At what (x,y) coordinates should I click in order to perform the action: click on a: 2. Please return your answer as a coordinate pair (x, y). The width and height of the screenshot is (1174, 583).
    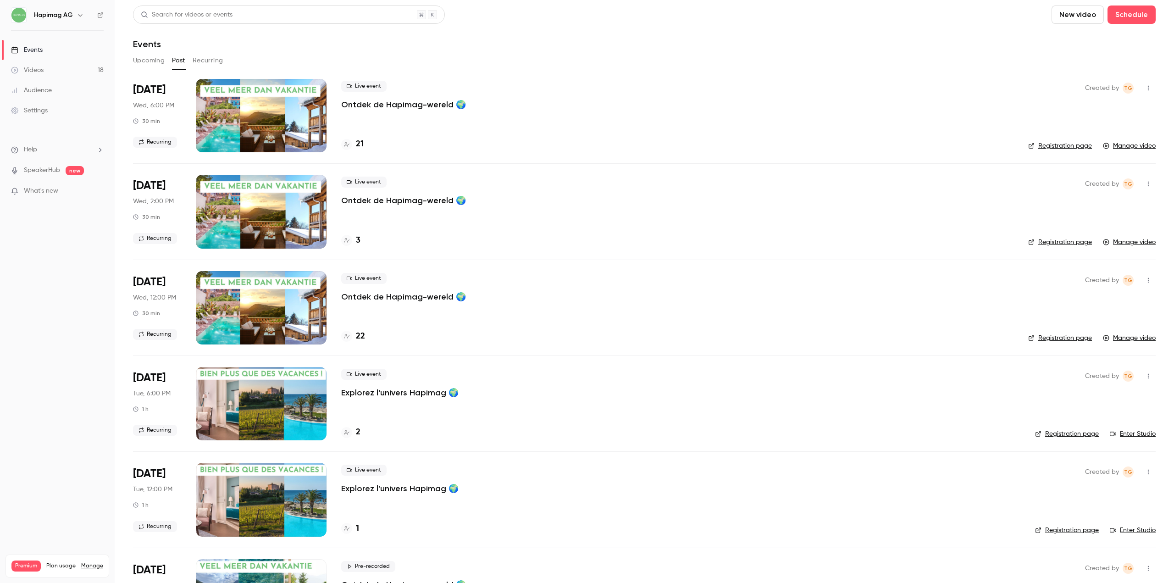
    Looking at the image, I should click on (351, 432).